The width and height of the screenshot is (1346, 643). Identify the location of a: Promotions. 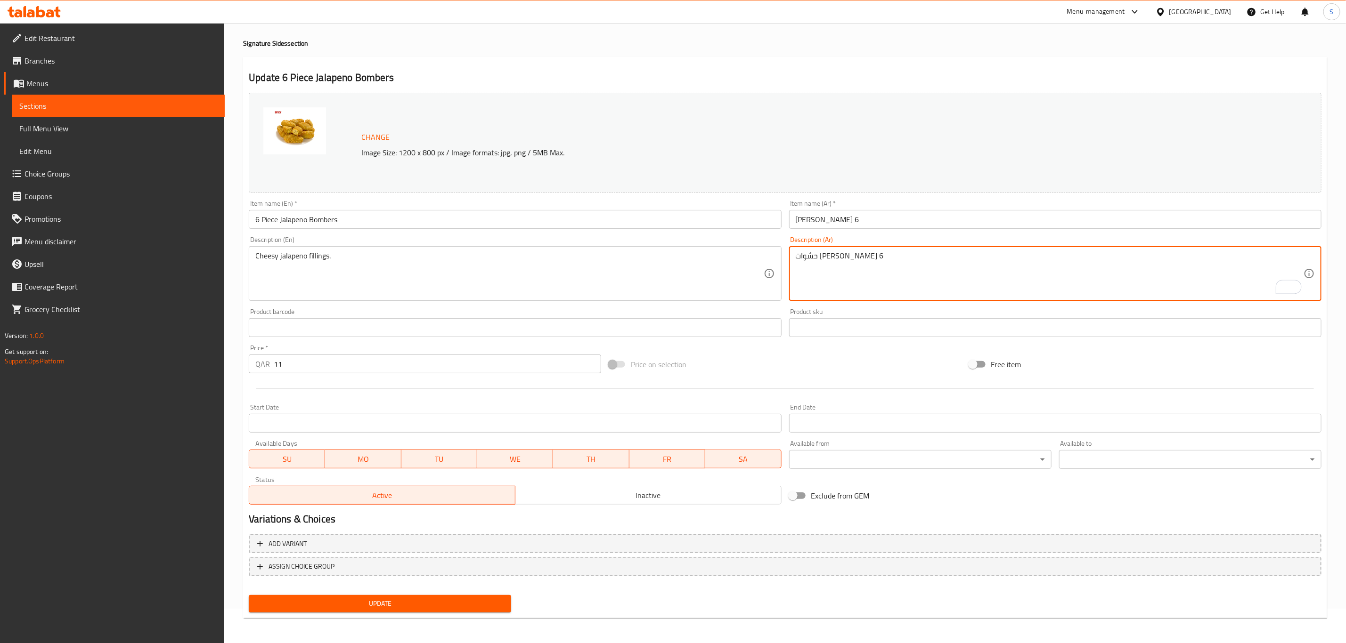
(114, 219).